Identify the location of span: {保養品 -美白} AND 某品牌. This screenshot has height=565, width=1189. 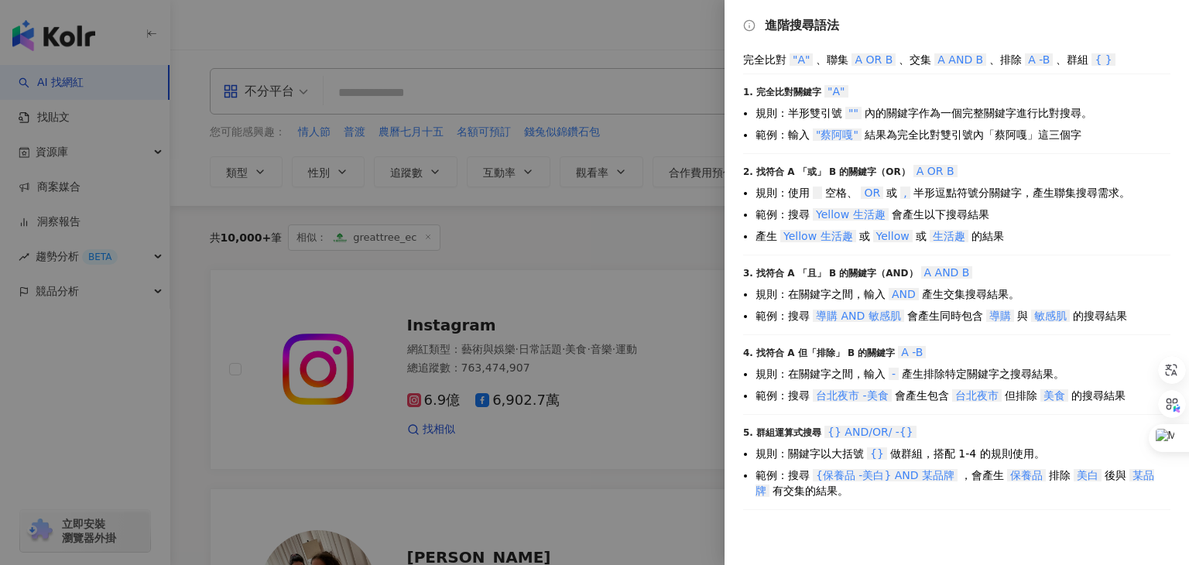
(884, 475).